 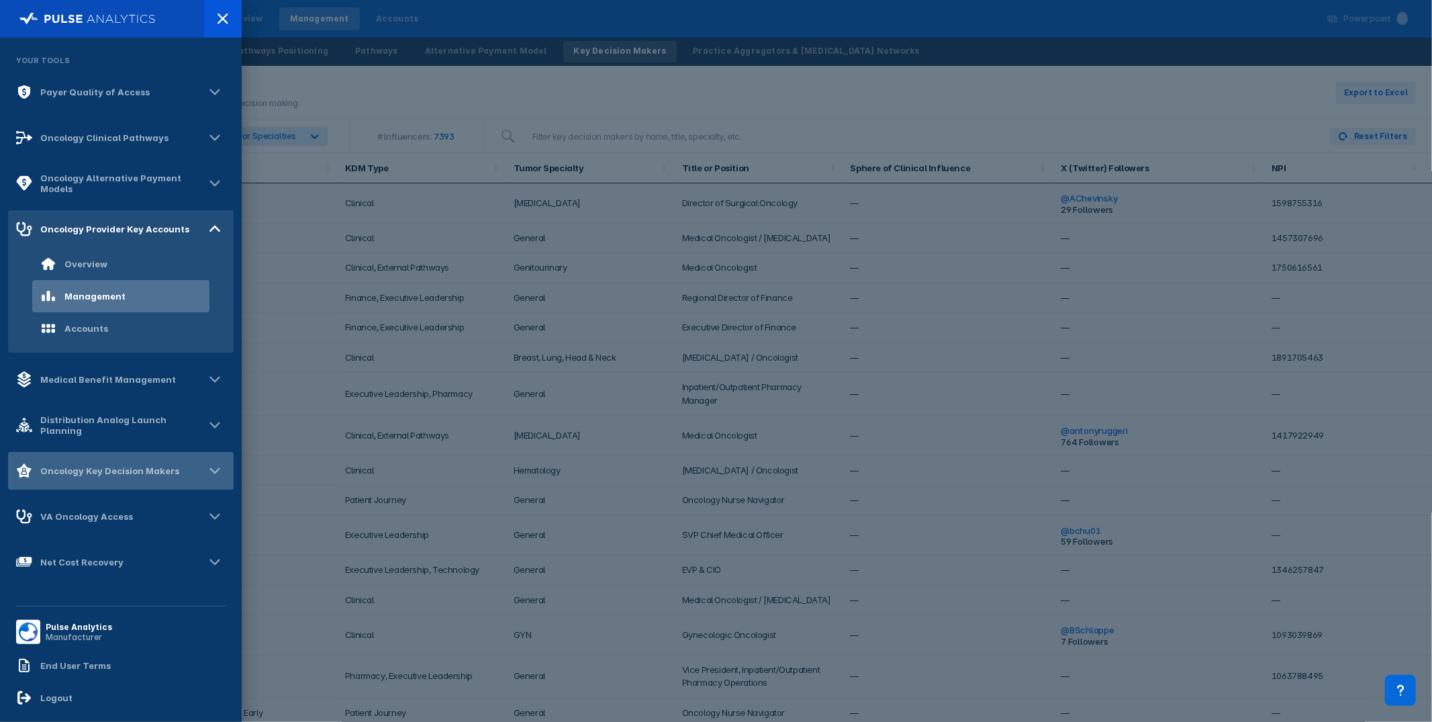 I want to click on div: Medical Benefit Management, so click(x=108, y=379).